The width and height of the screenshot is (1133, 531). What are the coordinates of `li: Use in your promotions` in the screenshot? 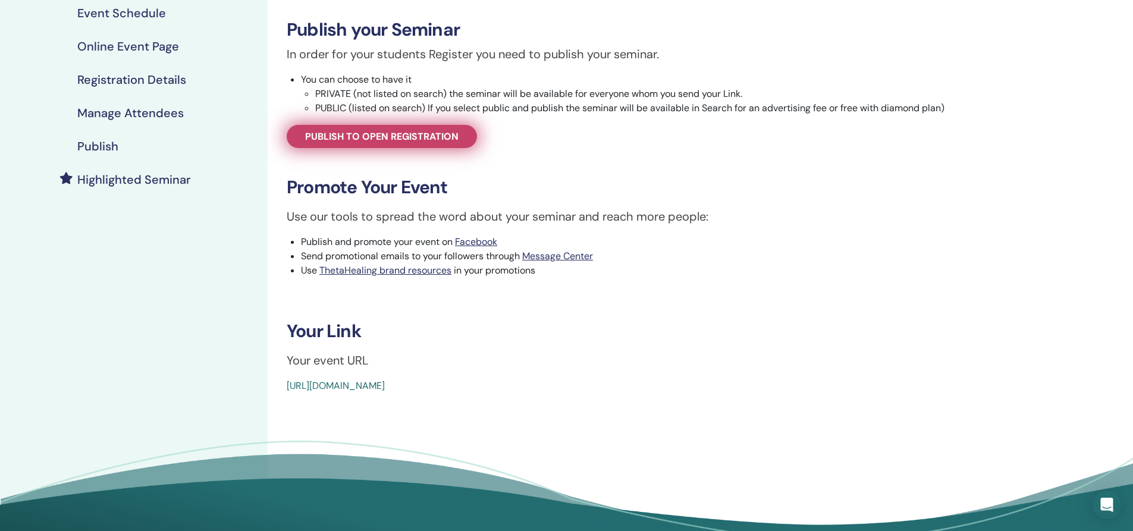 It's located at (652, 271).